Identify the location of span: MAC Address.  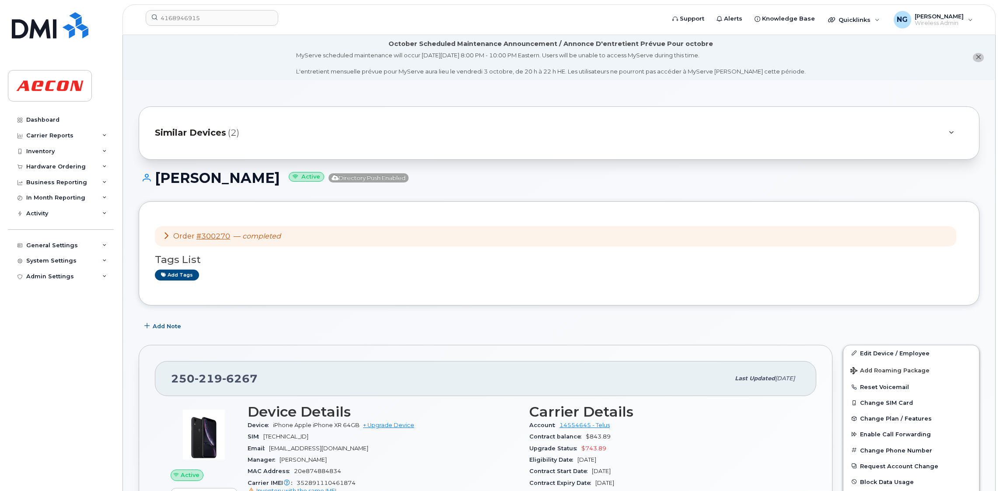
(271, 471).